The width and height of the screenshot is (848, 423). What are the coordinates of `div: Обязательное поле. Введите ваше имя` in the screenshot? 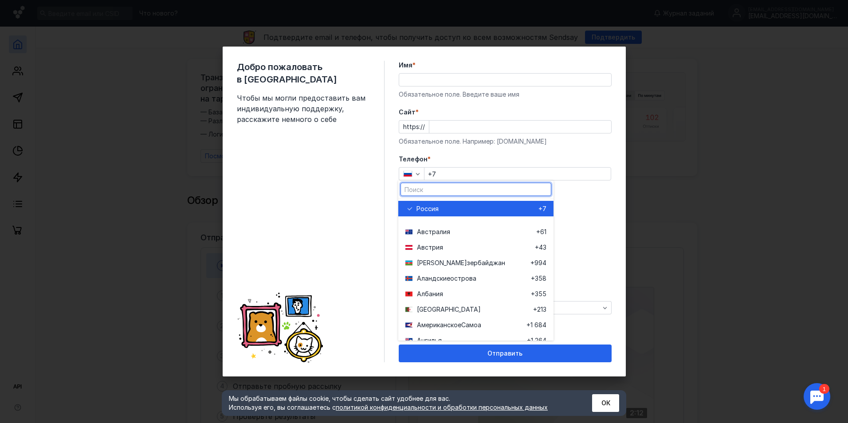 It's located at (505, 94).